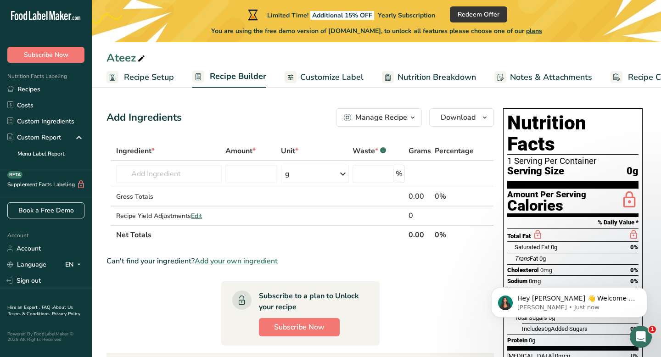  I want to click on div: Recipe Yield Adjustments, so click(169, 216).